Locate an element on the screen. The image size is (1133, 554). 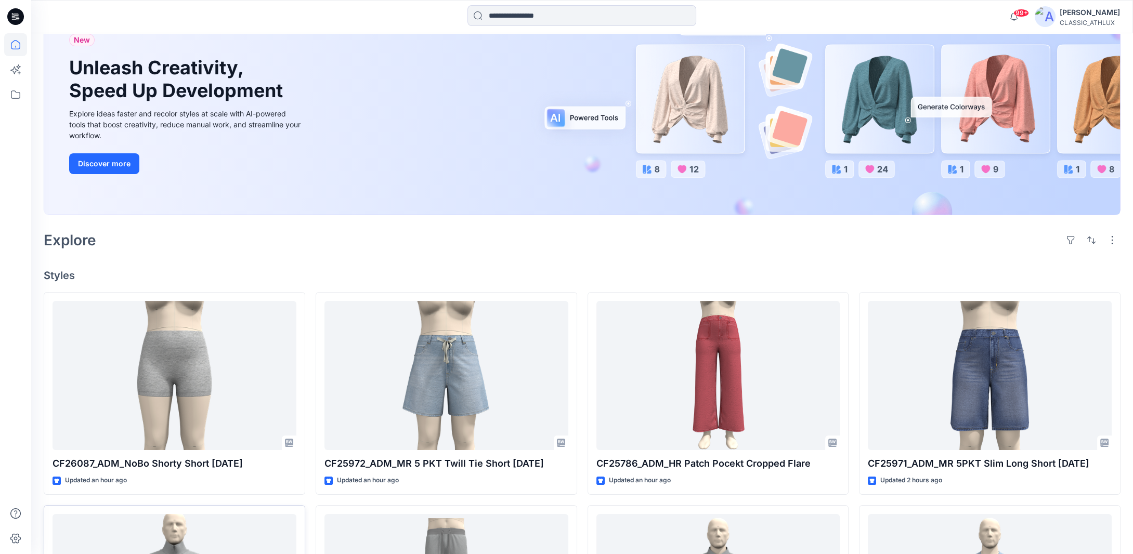
div: CLASSIC_ATHLUX is located at coordinates (1090, 22).